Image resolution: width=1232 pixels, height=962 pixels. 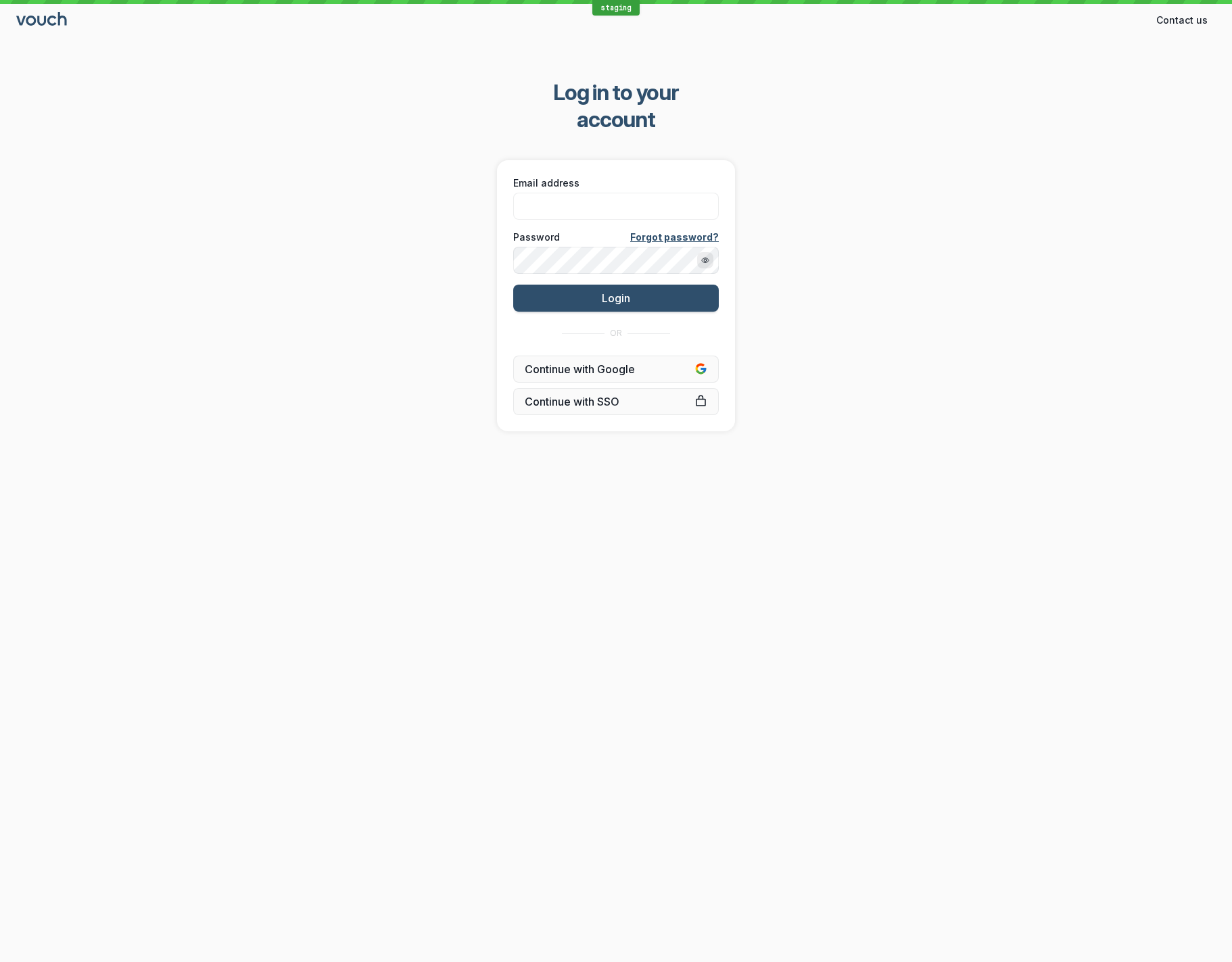 I want to click on a: Forgot password?, so click(x=674, y=237).